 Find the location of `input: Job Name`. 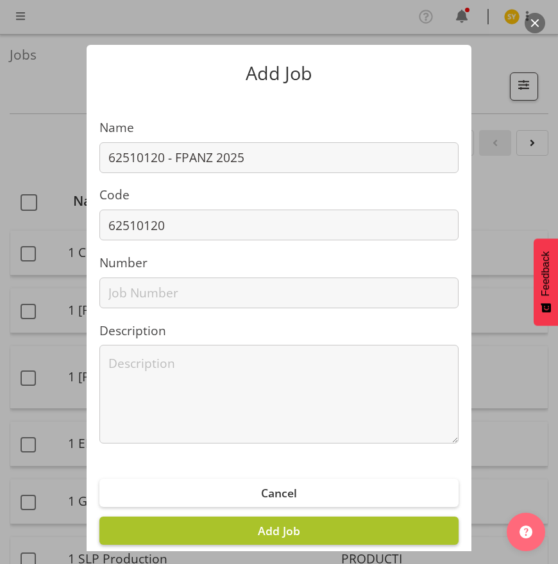

input: Job Name is located at coordinates (279, 158).